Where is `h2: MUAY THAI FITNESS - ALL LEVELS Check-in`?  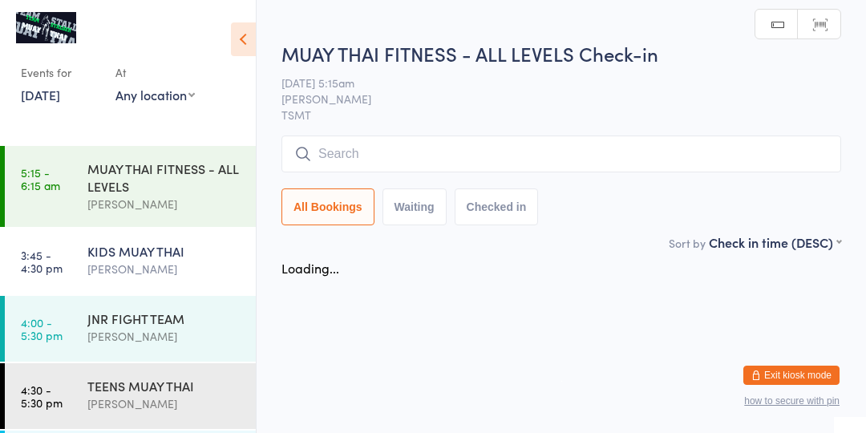 h2: MUAY THAI FITNESS - ALL LEVELS Check-in is located at coordinates (561, 53).